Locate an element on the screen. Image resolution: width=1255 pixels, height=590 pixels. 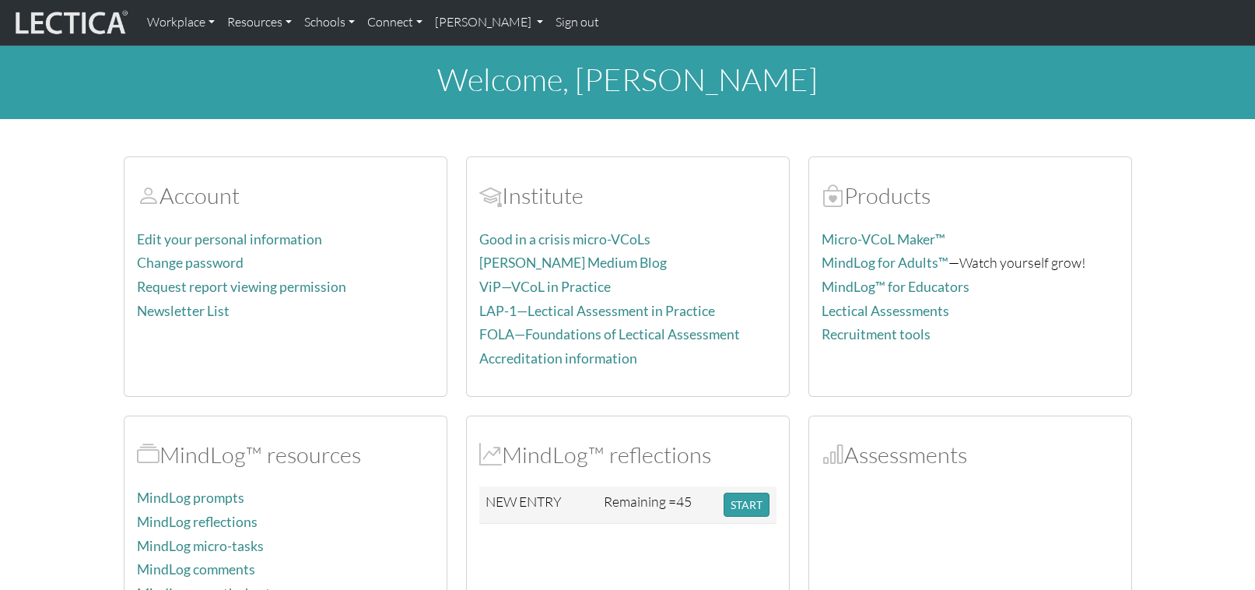
span: MindLog™ resources is located at coordinates (148, 455).